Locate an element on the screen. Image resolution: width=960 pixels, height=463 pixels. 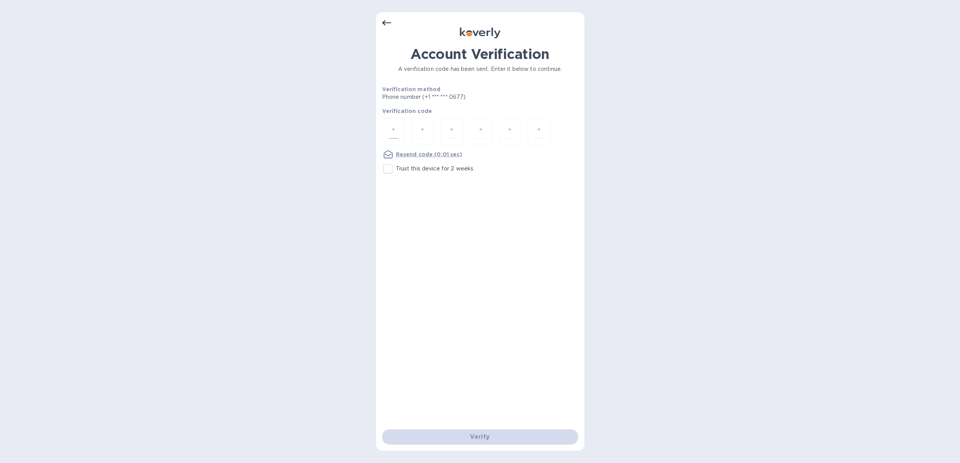
p: Verification code is located at coordinates (480, 111).